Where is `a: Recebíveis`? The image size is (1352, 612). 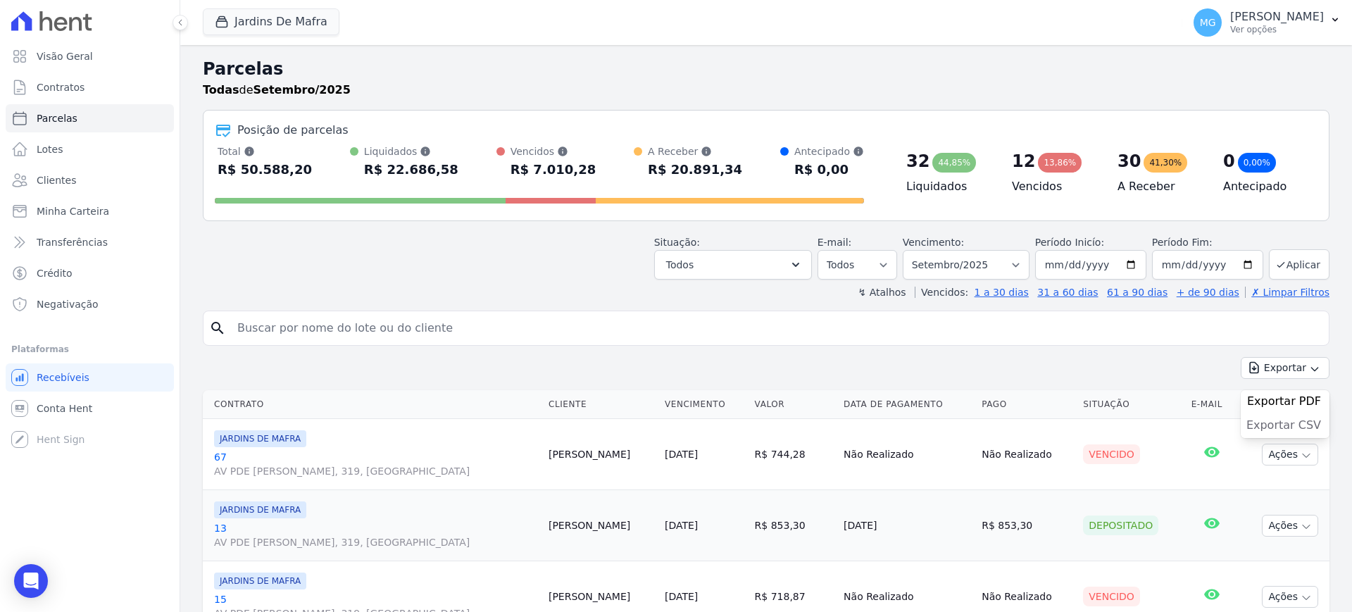
a: Recebíveis is located at coordinates (89, 377).